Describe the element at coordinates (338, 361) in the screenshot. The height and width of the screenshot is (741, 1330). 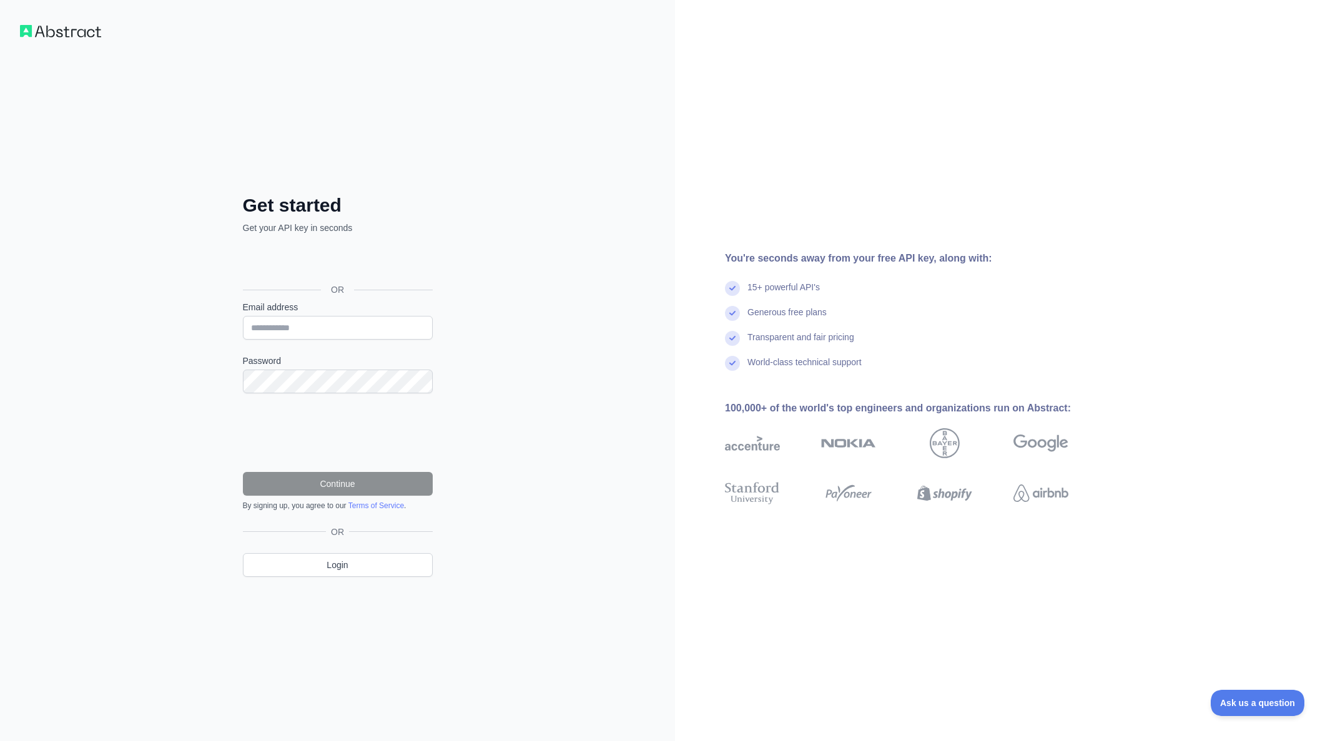
I see `label: Password` at that location.